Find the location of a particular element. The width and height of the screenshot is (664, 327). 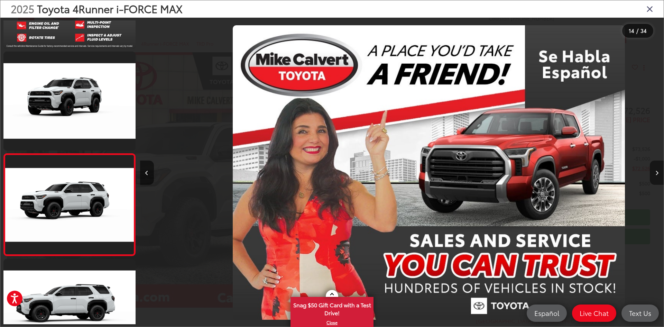

button: Previous image is located at coordinates (147, 173).